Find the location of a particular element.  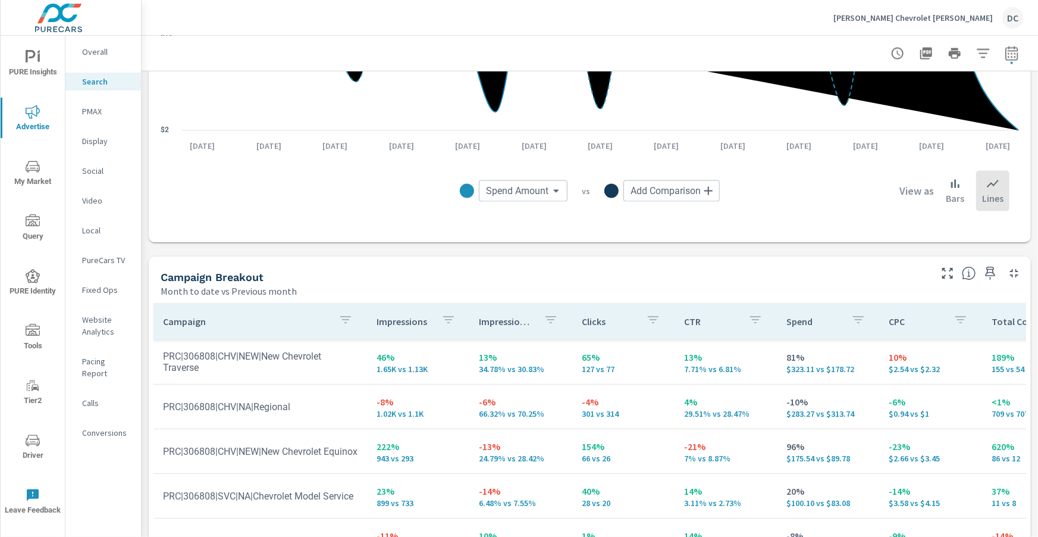

p: -8% is located at coordinates (418, 402).